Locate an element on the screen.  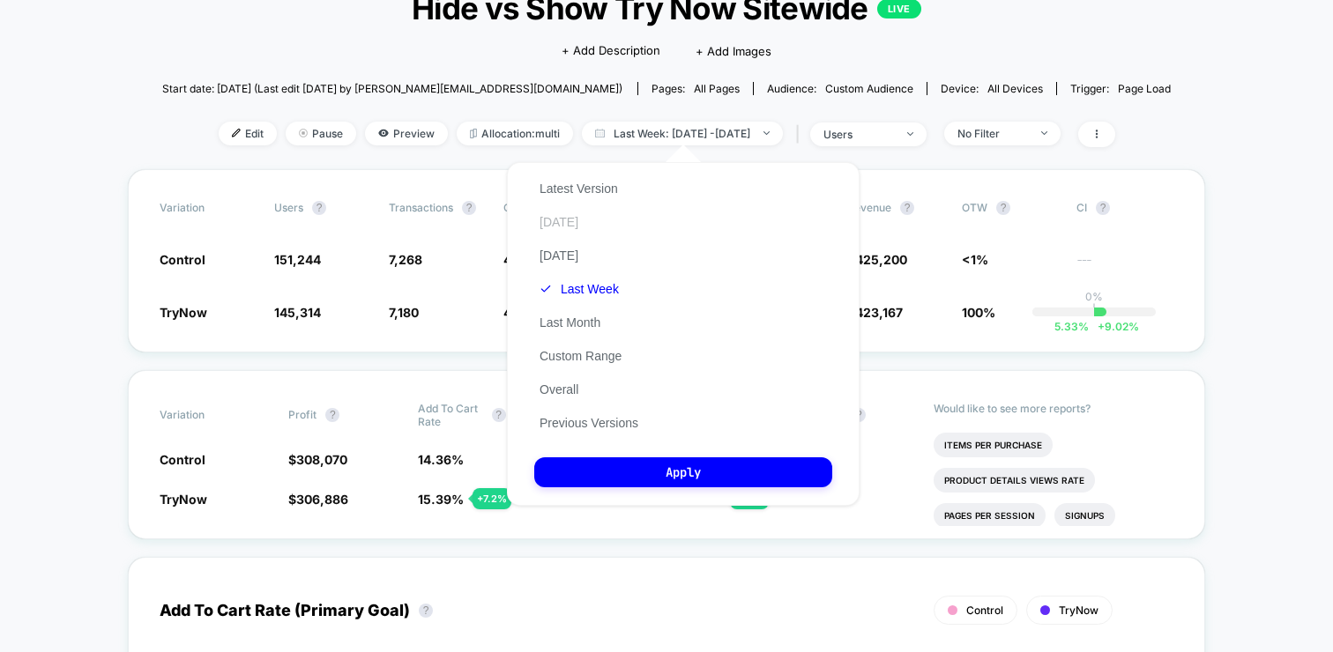
li: Signups is located at coordinates (1084, 516).